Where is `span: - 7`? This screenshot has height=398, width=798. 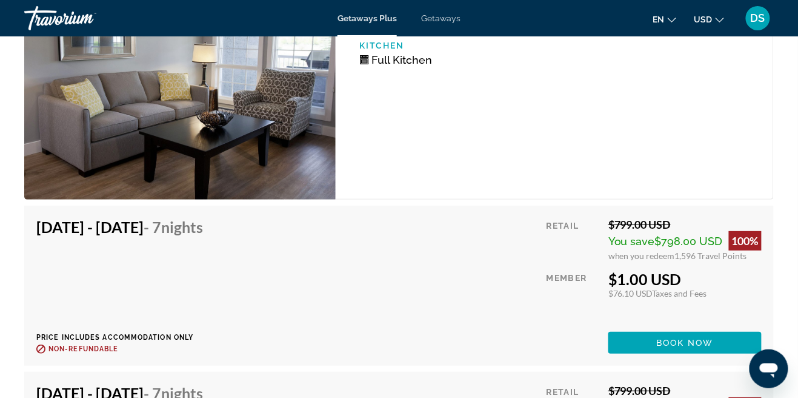
span: - 7 is located at coordinates (173, 227).